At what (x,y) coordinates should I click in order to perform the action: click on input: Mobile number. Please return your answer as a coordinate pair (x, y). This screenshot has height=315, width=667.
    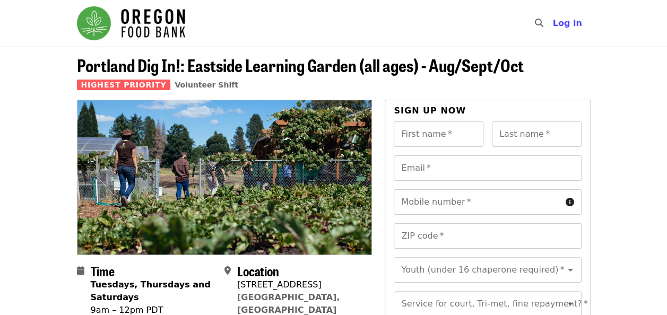
    Looking at the image, I should click on (477, 202).